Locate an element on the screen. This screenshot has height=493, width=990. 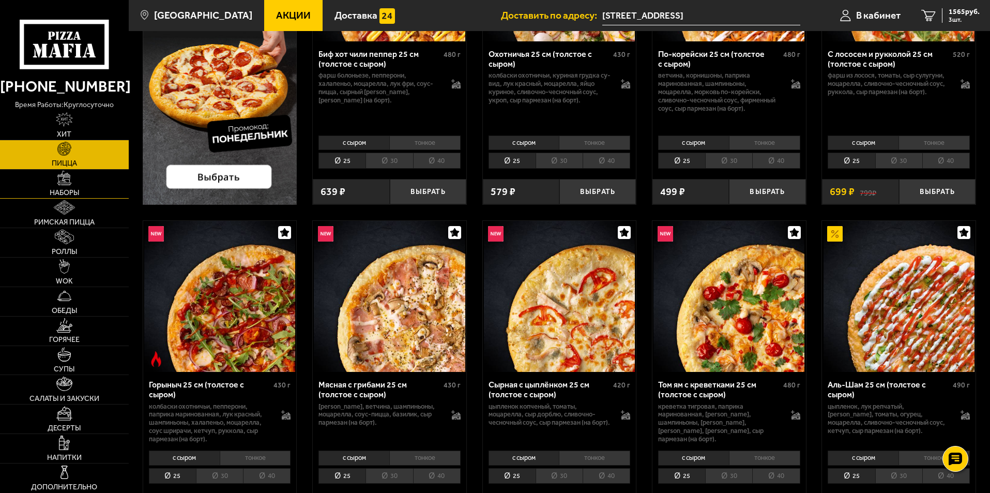
input: Ваш адрес доставки is located at coordinates (701, 16).